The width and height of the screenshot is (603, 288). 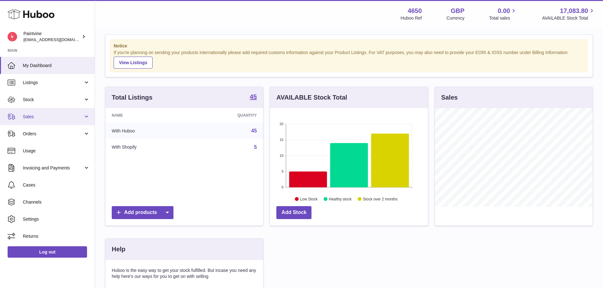 I want to click on img: euan@paintvine.co.uk, so click(x=12, y=37).